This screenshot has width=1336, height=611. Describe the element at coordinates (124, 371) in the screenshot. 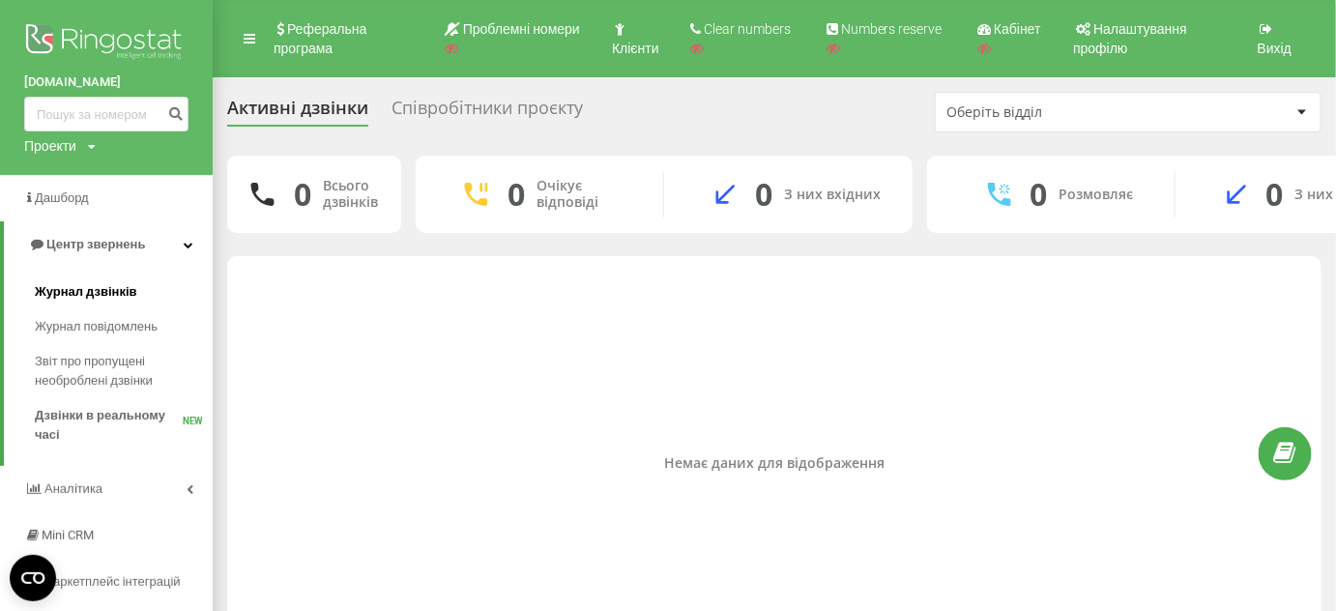

I see `a: Звіт про пропущені необроблені дзвінки` at that location.